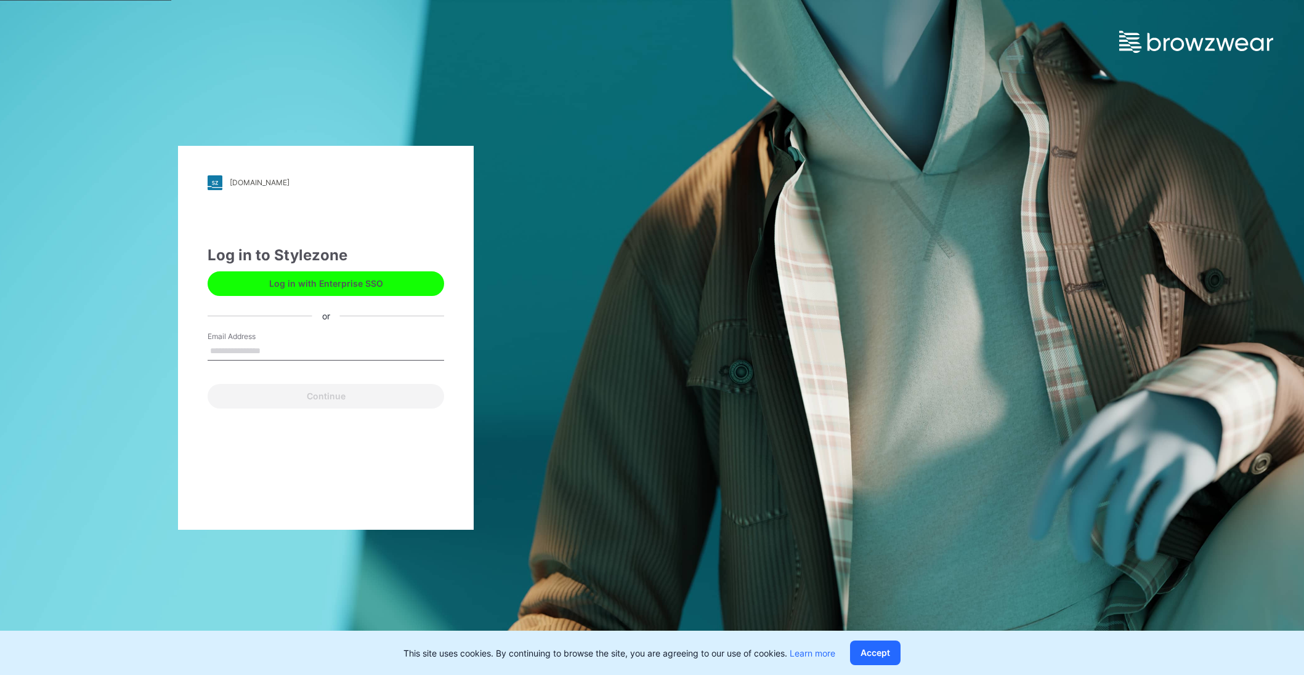 The height and width of the screenshot is (675, 1304). Describe the element at coordinates (1196, 42) in the screenshot. I see `img: browzwear-logo.e42bd6dac1945053ebaf764b6aa21510.svg` at that location.